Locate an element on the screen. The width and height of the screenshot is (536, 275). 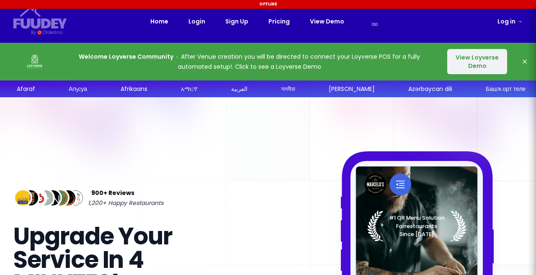
div: Башҡорт теле is located at coordinates (505, 89).